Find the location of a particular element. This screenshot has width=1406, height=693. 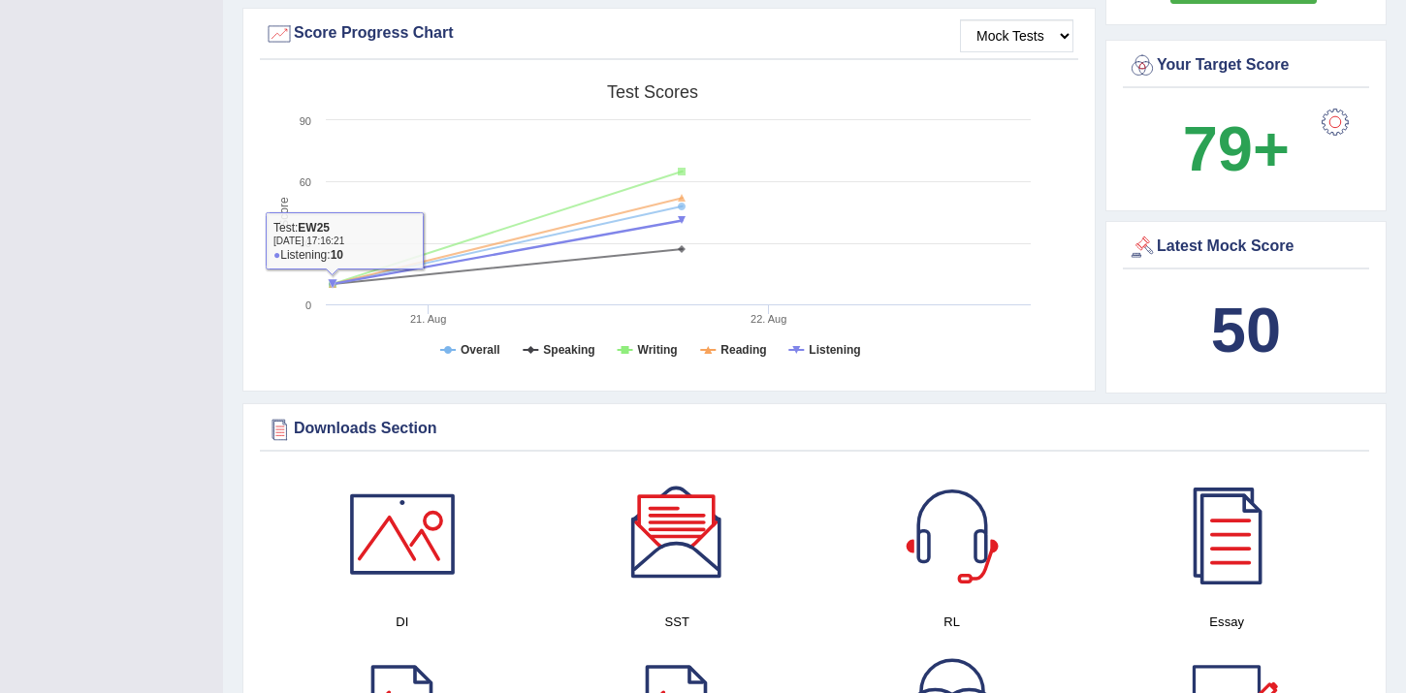

tspan: Test scores is located at coordinates (653, 92).